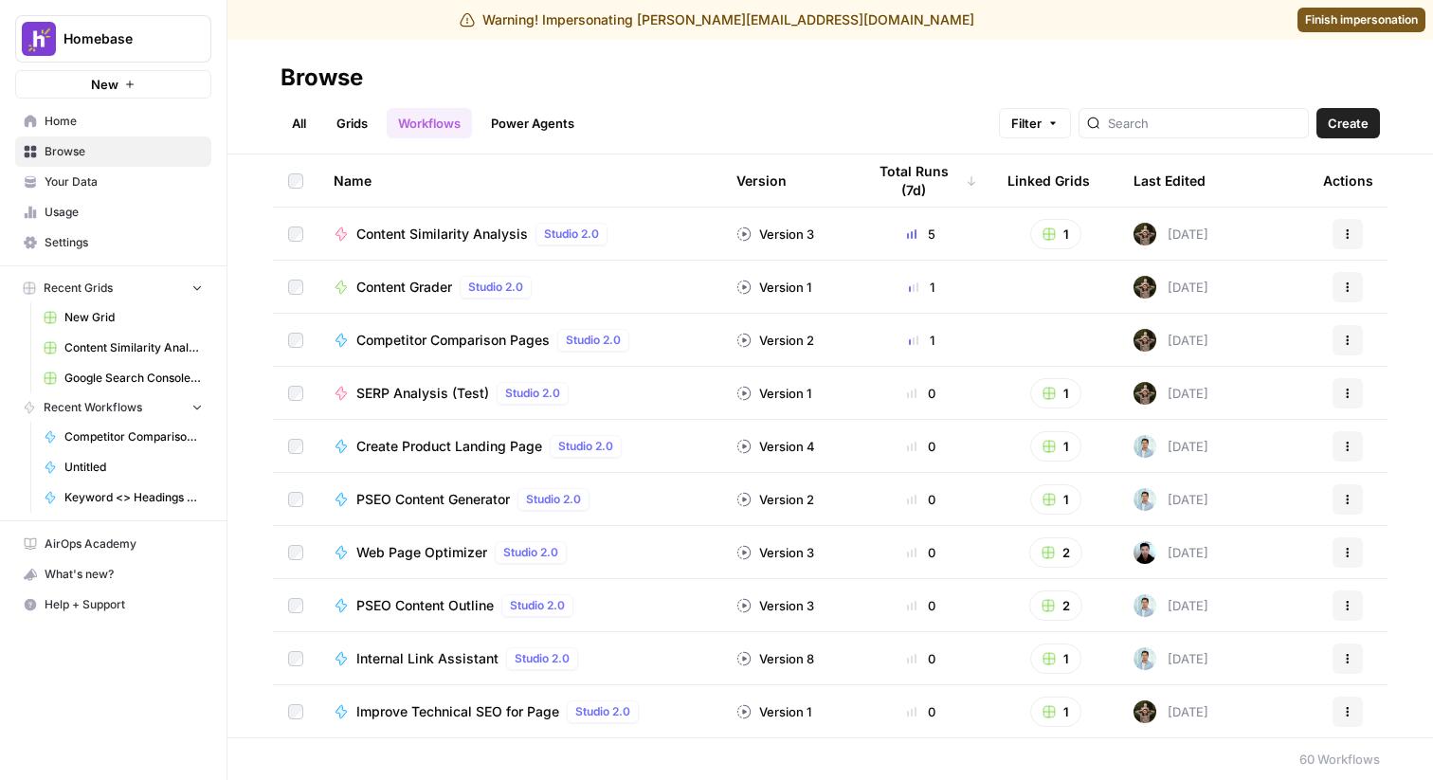 The width and height of the screenshot is (1433, 780). Describe the element at coordinates (775, 447) in the screenshot. I see `div: Version 4` at that location.